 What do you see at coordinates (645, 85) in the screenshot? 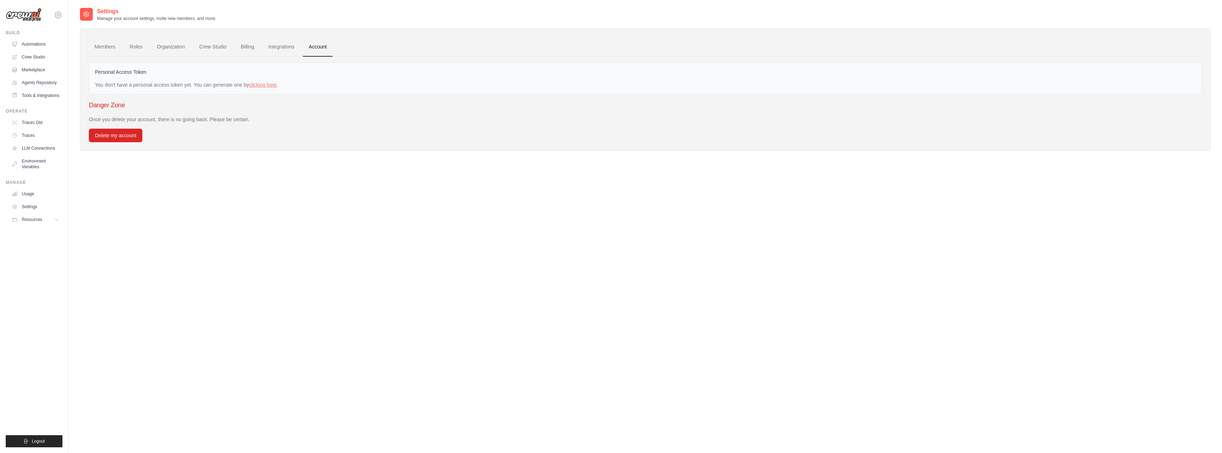
I see `div: You don't have a personal access token yet. You can generate one by .` at bounding box center [645, 85].